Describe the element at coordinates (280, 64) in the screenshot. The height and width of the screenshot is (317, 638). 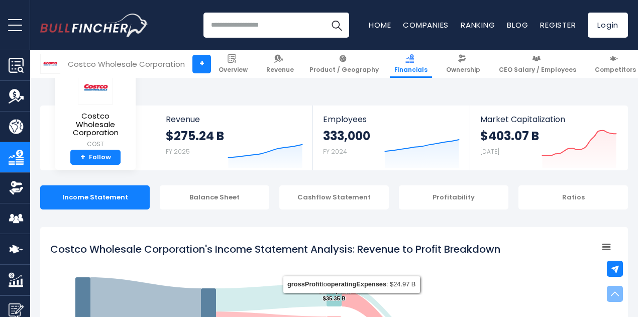
I see `a: Revenue` at that location.